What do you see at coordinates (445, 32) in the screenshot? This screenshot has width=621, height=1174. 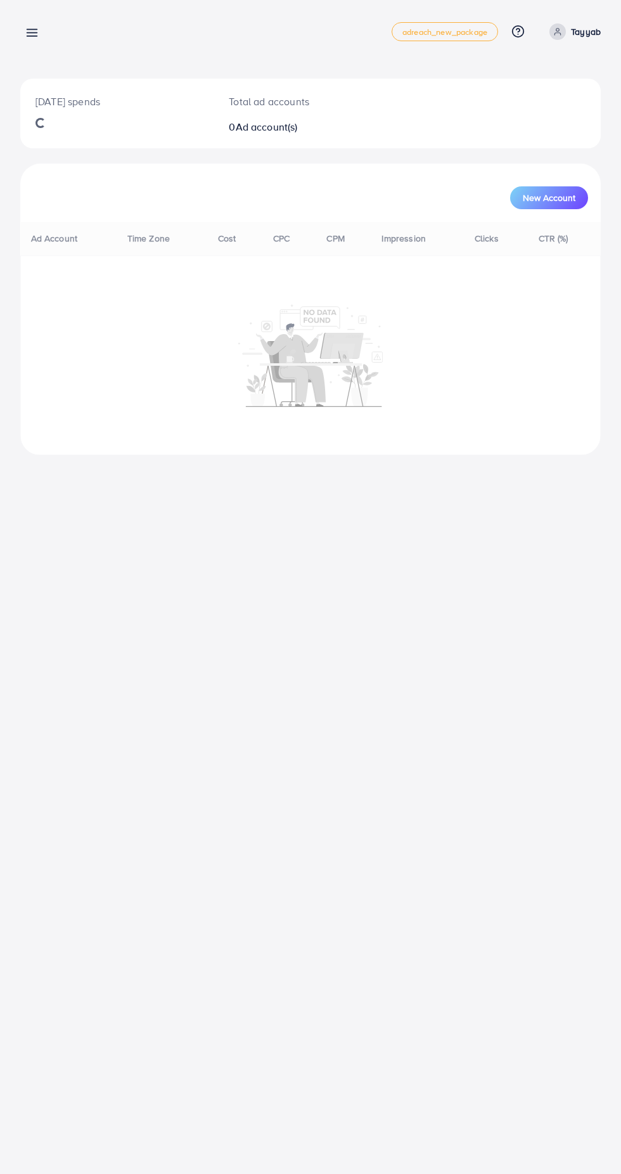 I see `a: adreach_new_package` at bounding box center [445, 32].